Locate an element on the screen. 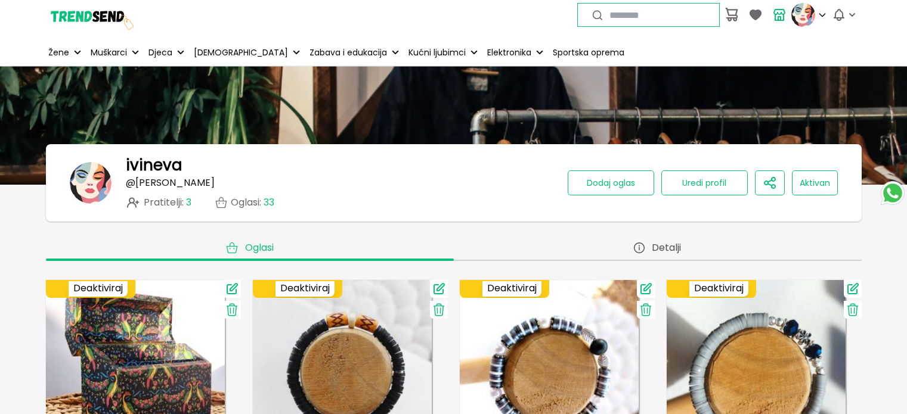 The height and width of the screenshot is (414, 907). span: Dodaj oglas is located at coordinates (610, 183).